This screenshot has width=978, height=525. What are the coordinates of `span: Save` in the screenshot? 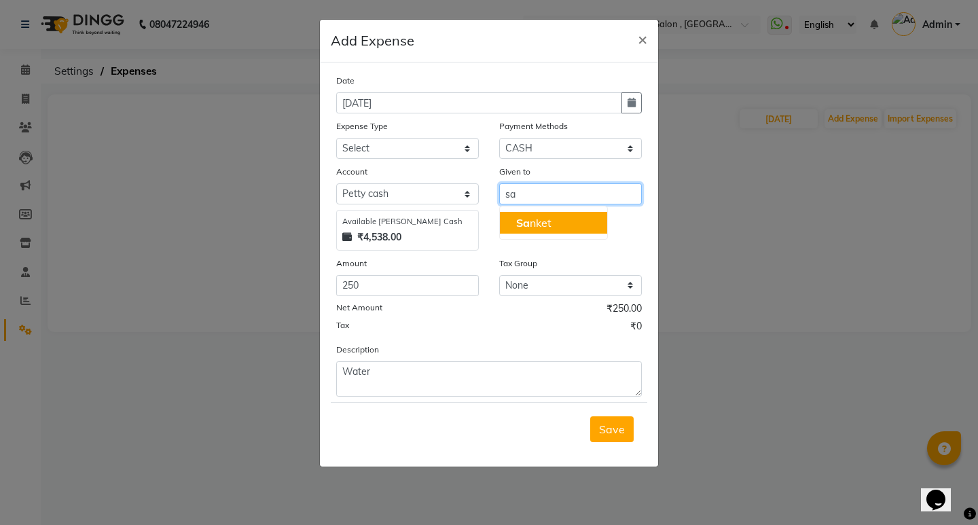 It's located at (612, 429).